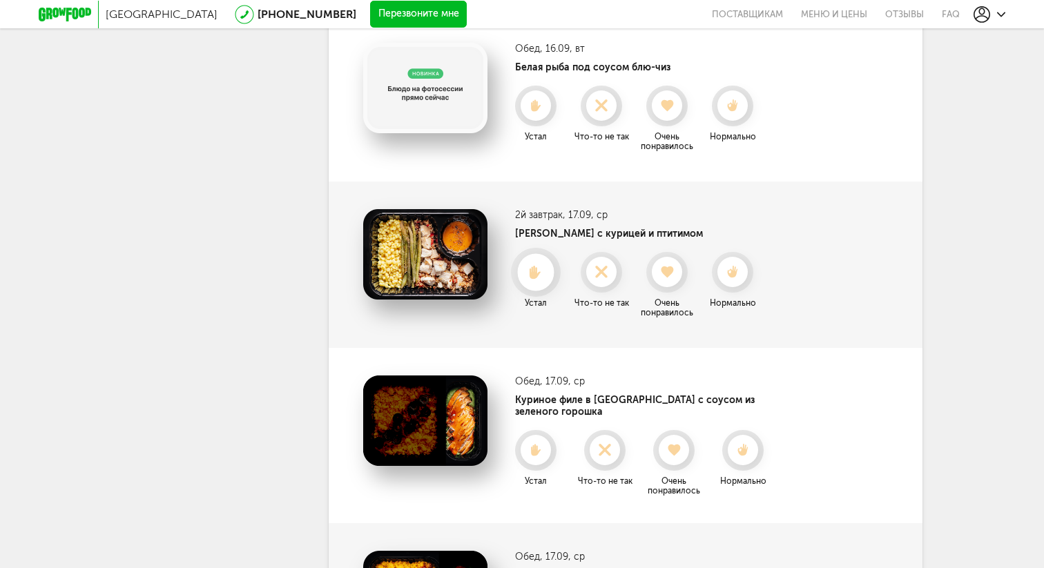 The image size is (1044, 568). What do you see at coordinates (639, 67) in the screenshot?
I see `h4: Белая рыба под соусом блю-чиз` at bounding box center [639, 67].